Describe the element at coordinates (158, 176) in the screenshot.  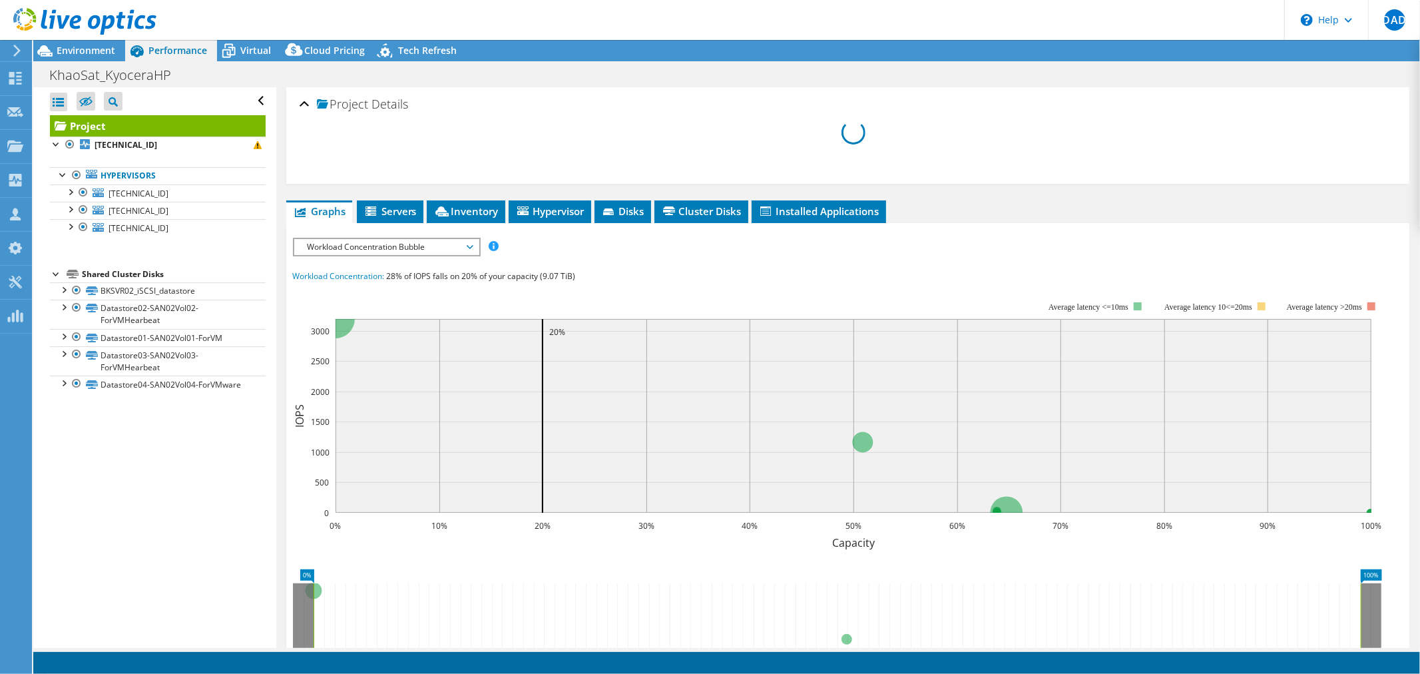
I see `a: Hypervisors` at that location.